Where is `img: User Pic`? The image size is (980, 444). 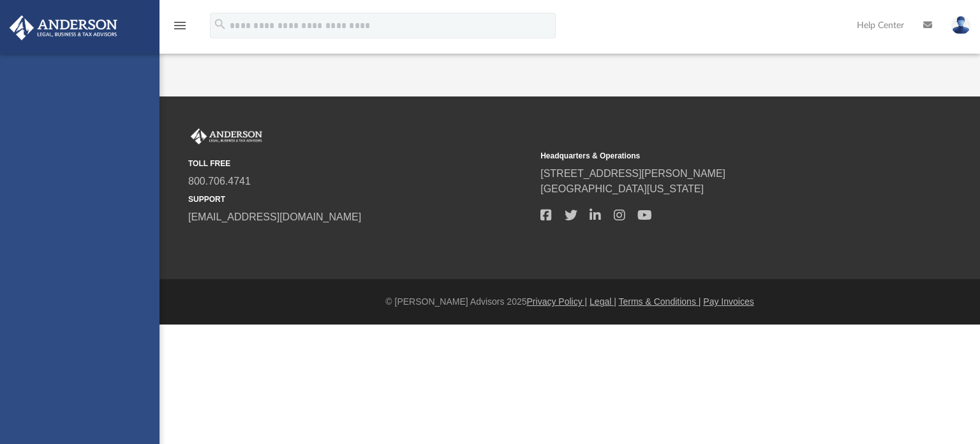 img: User Pic is located at coordinates (961, 25).